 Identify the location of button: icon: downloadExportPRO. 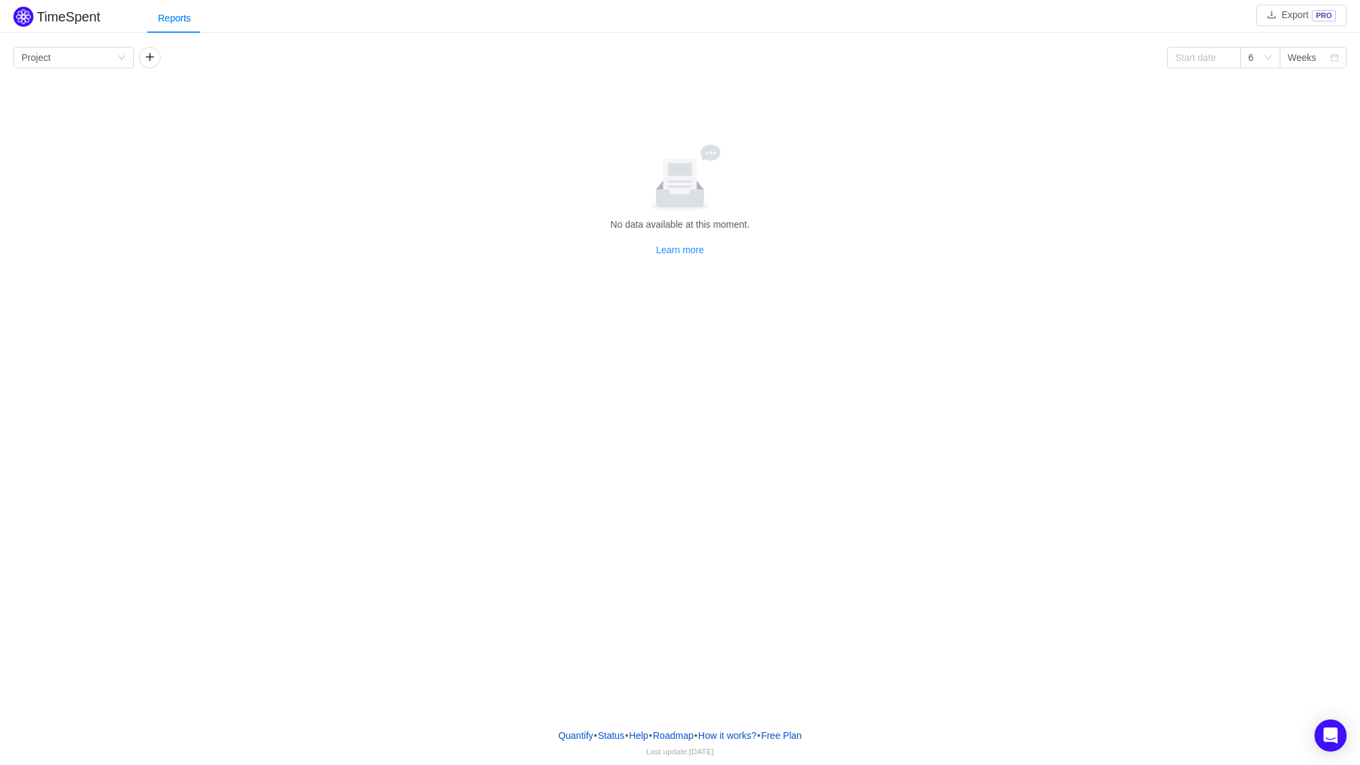
(1302, 15).